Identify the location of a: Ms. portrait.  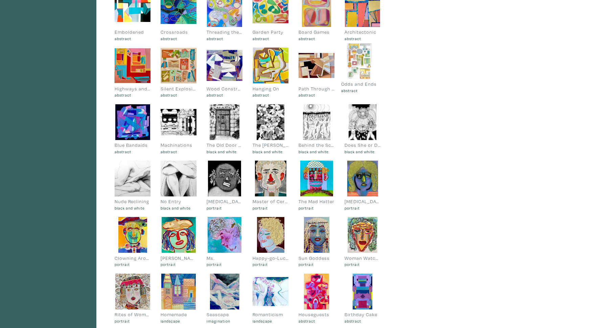
(224, 242).